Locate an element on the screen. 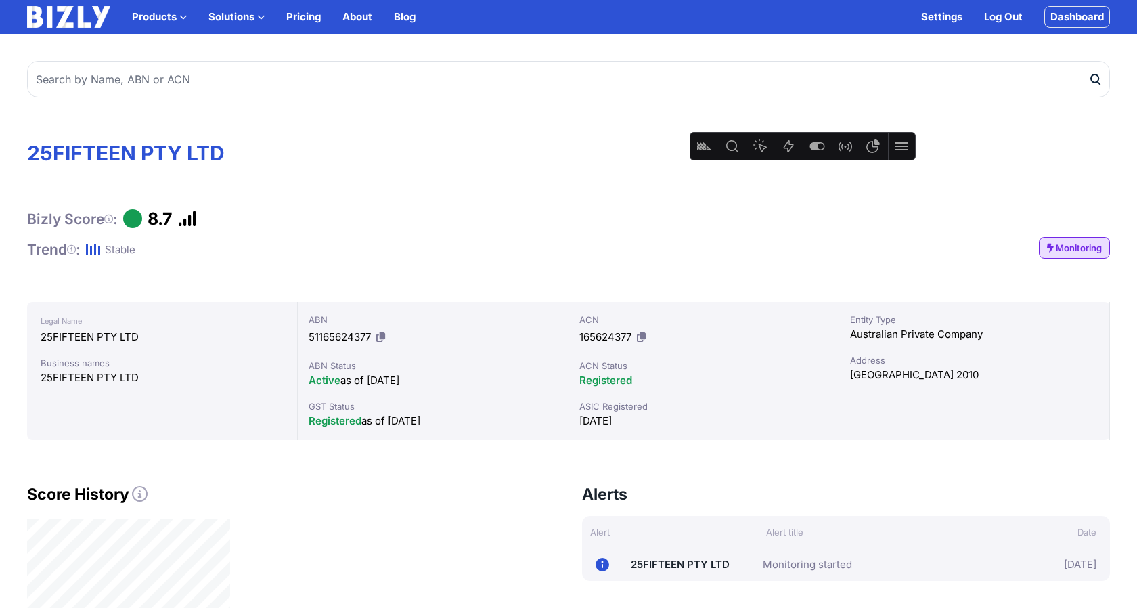 This screenshot has width=1137, height=608. a: Log Out is located at coordinates (1003, 17).